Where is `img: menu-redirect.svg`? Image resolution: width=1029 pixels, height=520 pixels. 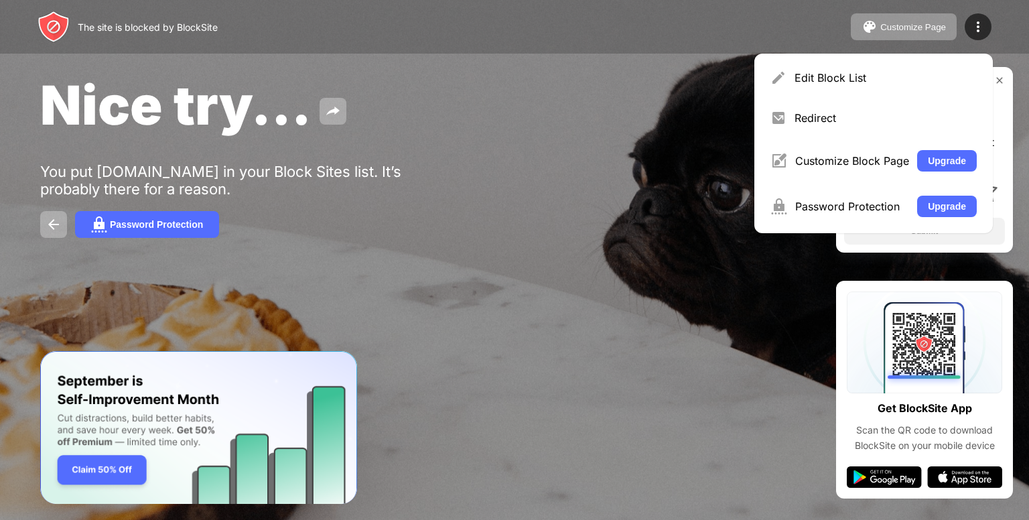 img: menu-redirect.svg is located at coordinates (779, 118).